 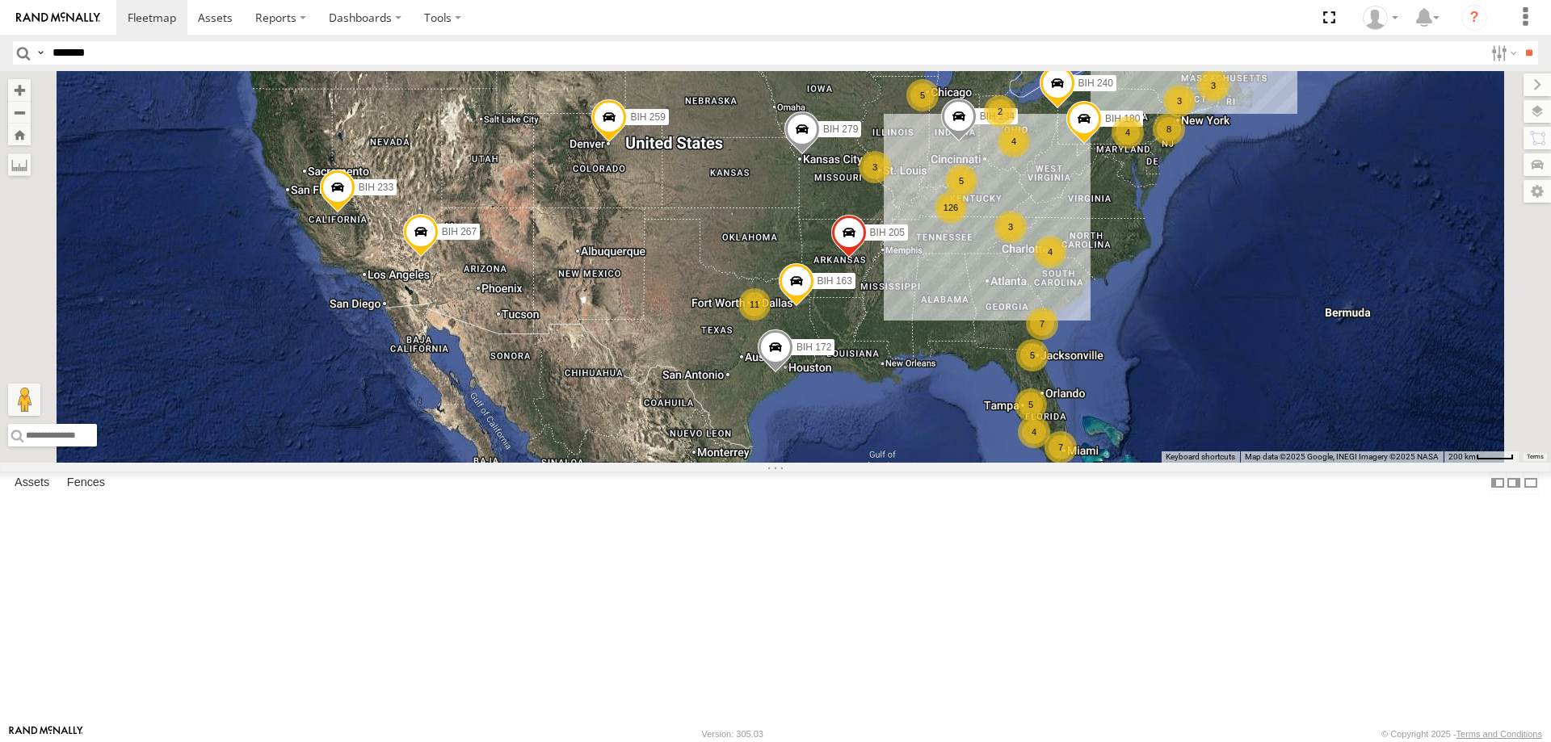 I want to click on div: Nele ., so click(x=1380, y=18).